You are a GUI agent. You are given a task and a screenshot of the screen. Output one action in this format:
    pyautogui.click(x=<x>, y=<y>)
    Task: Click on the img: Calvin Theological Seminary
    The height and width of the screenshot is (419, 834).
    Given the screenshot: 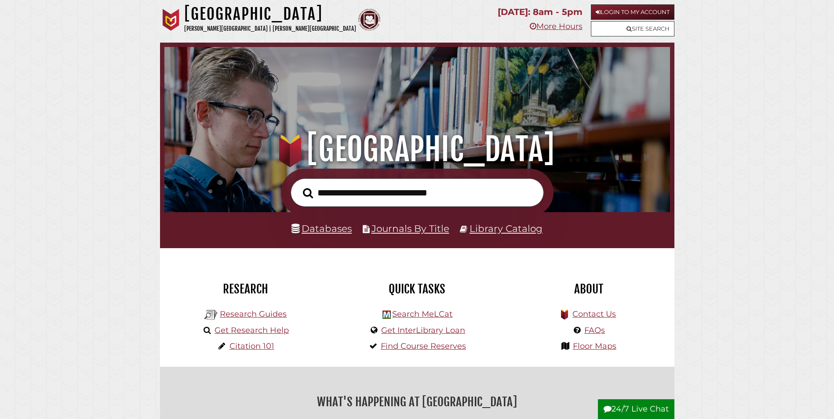 What is the action you would take?
    pyautogui.click(x=369, y=20)
    